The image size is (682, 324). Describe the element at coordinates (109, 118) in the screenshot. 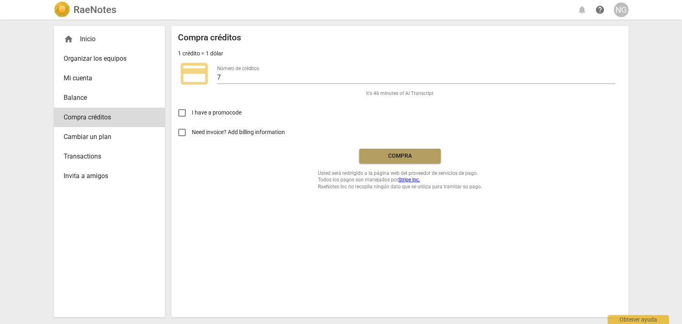

I see `a: Compra créditos` at that location.